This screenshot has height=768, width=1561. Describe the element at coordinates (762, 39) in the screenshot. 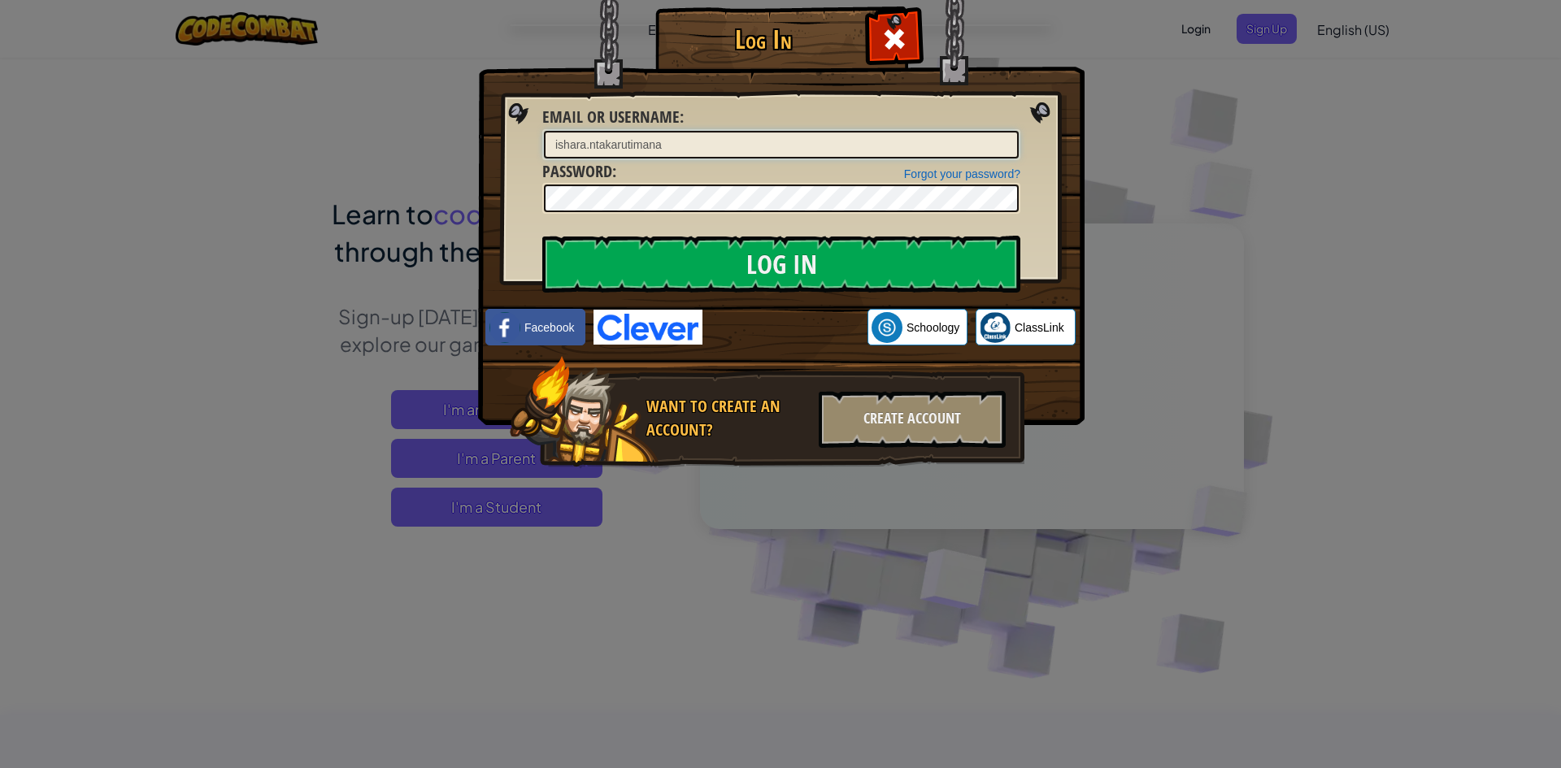

I see `h1: Log In` at that location.